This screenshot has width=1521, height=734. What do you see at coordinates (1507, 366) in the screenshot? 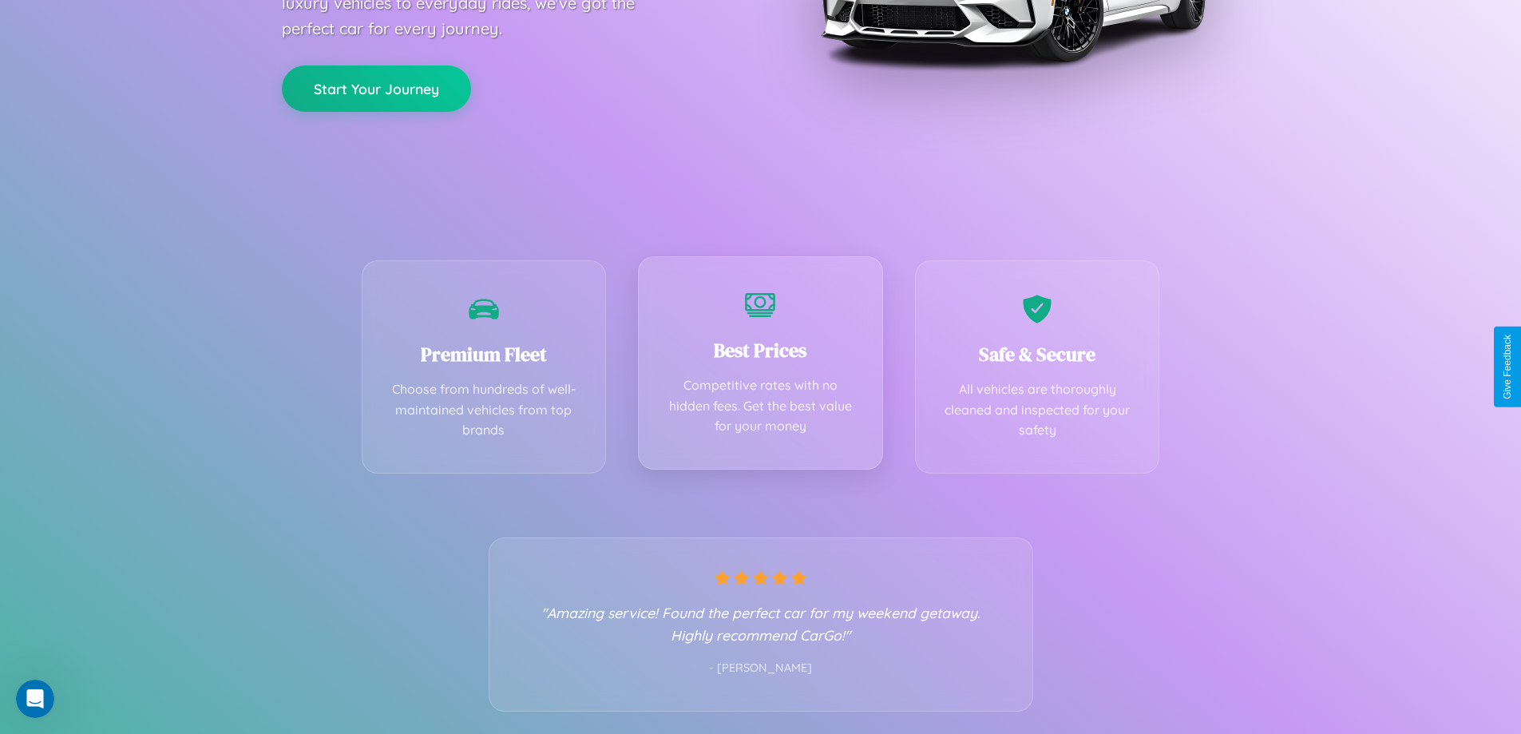
I see `div: Give Feedback` at bounding box center [1507, 366].